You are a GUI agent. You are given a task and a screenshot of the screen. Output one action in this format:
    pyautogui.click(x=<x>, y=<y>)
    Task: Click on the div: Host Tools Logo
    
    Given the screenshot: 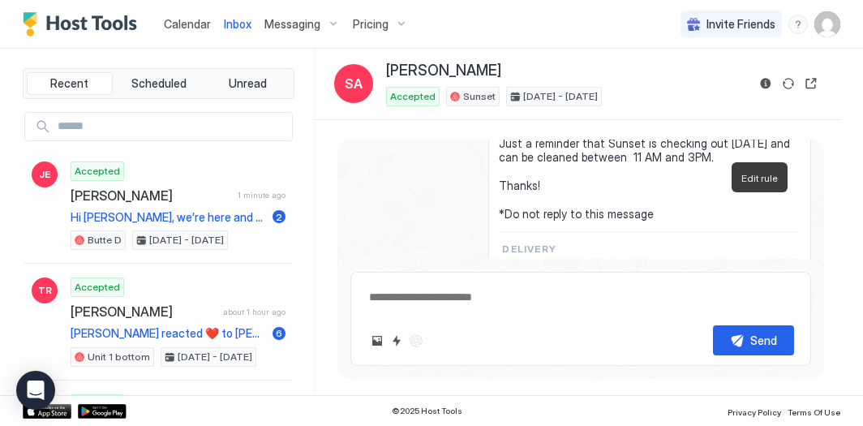 What is the action you would take?
    pyautogui.click(x=84, y=24)
    